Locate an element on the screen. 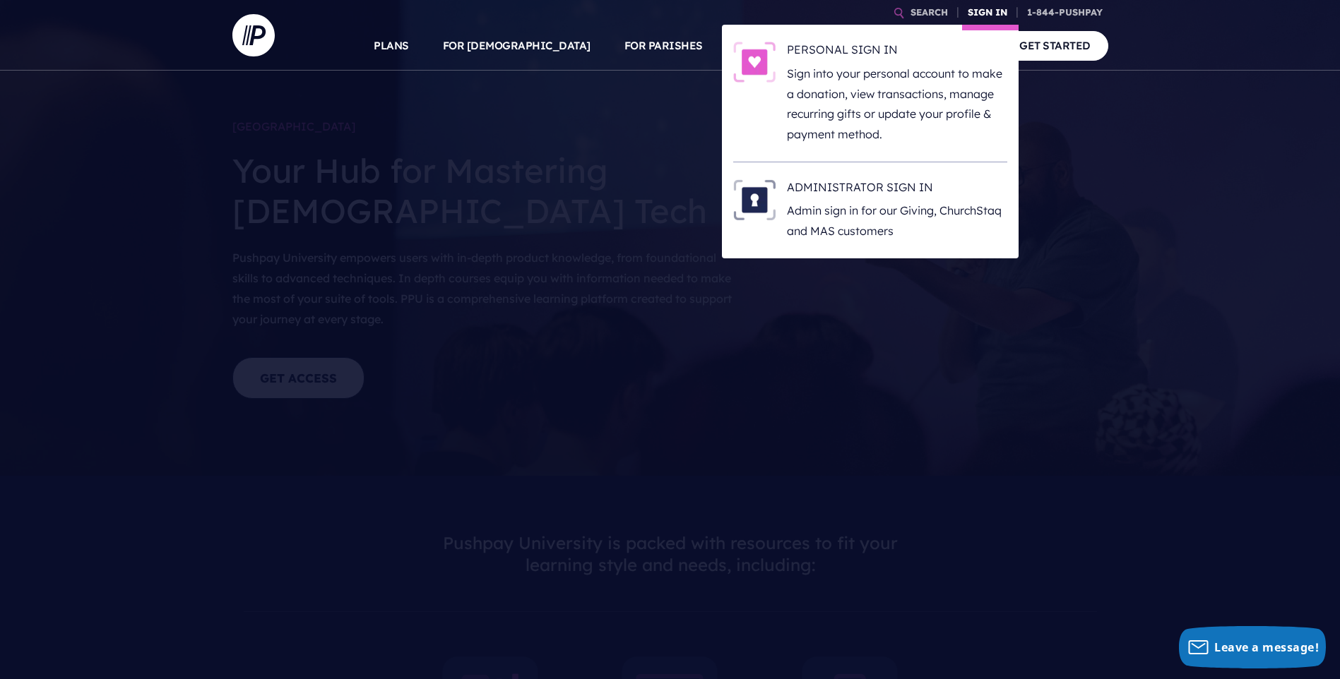  a: EXPLORE is located at coordinates (857, 46).